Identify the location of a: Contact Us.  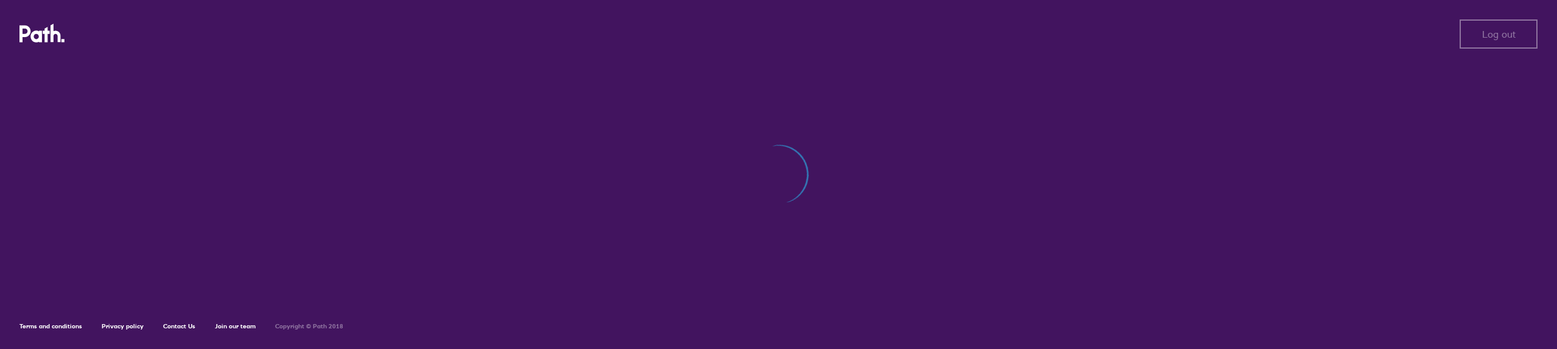
(179, 326).